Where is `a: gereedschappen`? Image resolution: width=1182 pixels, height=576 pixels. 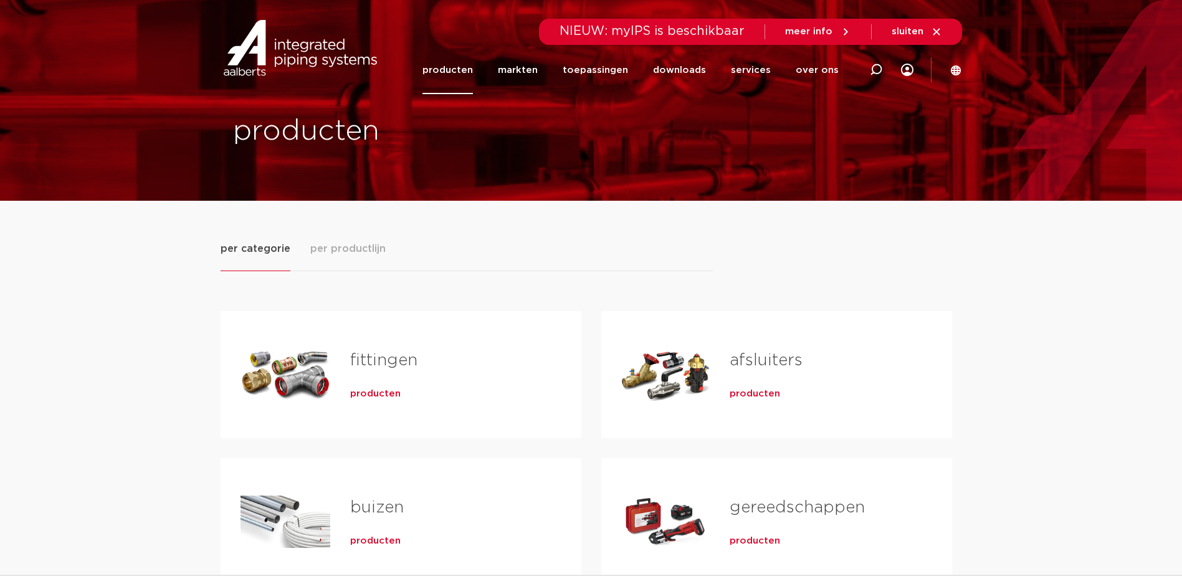 a: gereedschappen is located at coordinates (797, 507).